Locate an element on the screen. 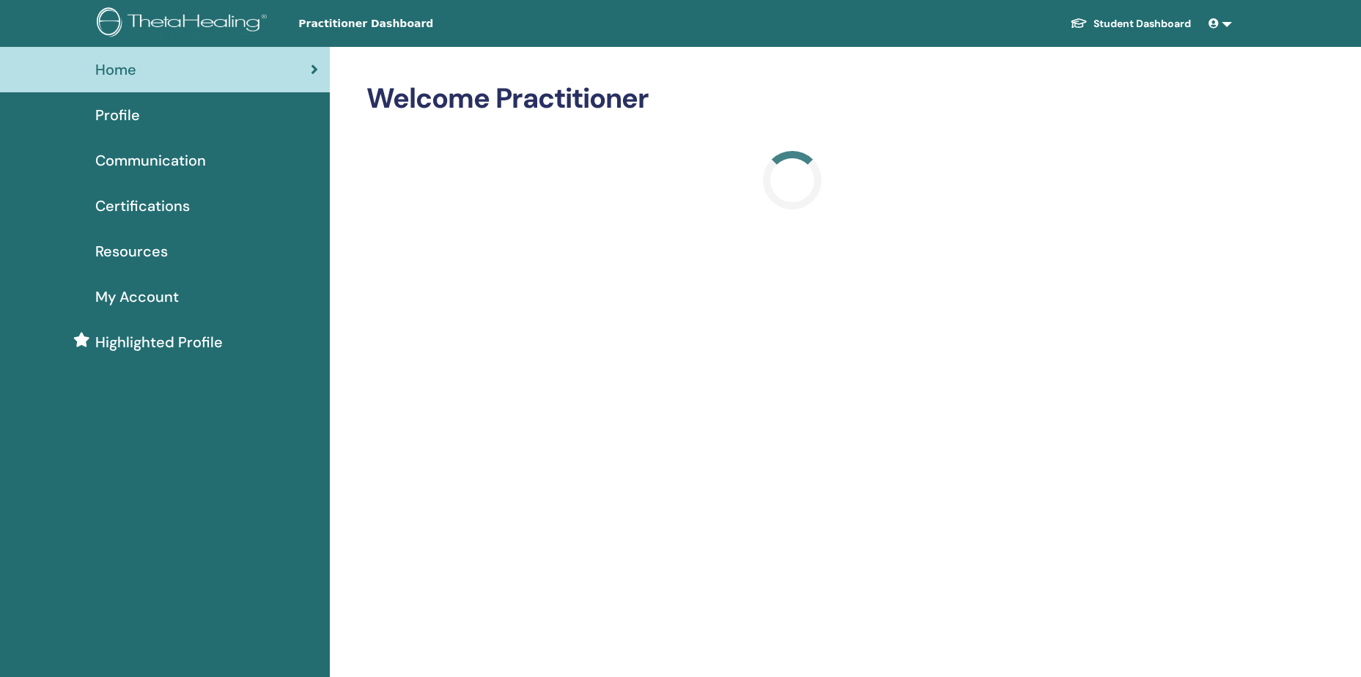 Image resolution: width=1361 pixels, height=677 pixels. span: Resources is located at coordinates (131, 251).